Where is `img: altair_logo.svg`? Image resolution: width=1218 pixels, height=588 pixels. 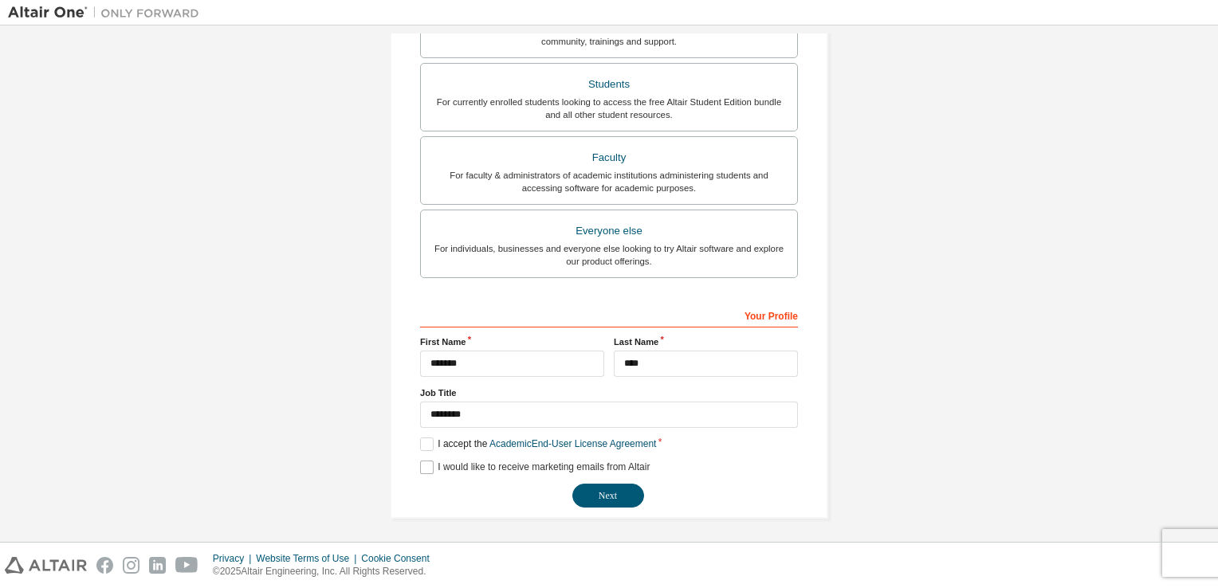 img: altair_logo.svg is located at coordinates (45, 565).